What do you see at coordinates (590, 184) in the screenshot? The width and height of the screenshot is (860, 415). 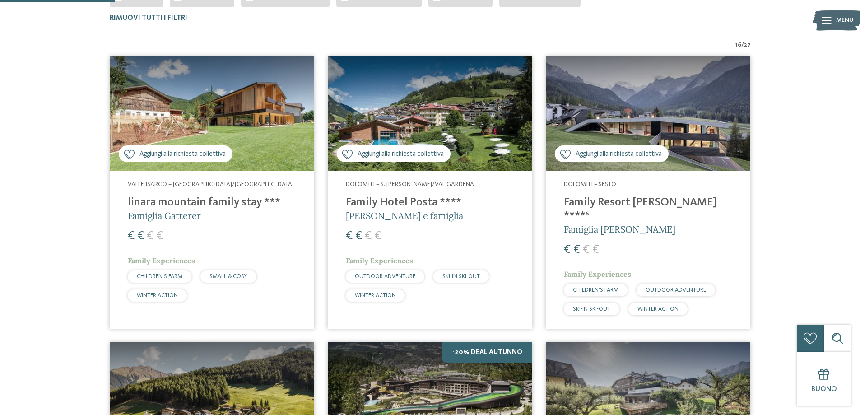 I see `span: Dolomiti – Sesto` at bounding box center [590, 184].